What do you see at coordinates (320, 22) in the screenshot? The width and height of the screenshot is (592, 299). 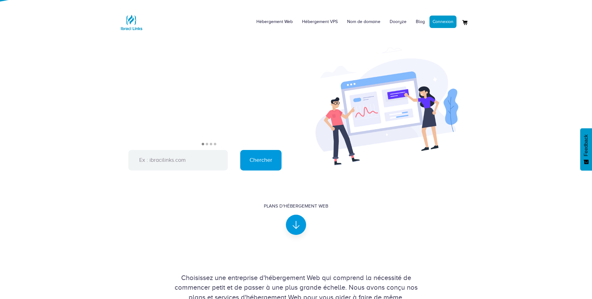 I see `a: Hébergement VPS` at bounding box center [320, 22].